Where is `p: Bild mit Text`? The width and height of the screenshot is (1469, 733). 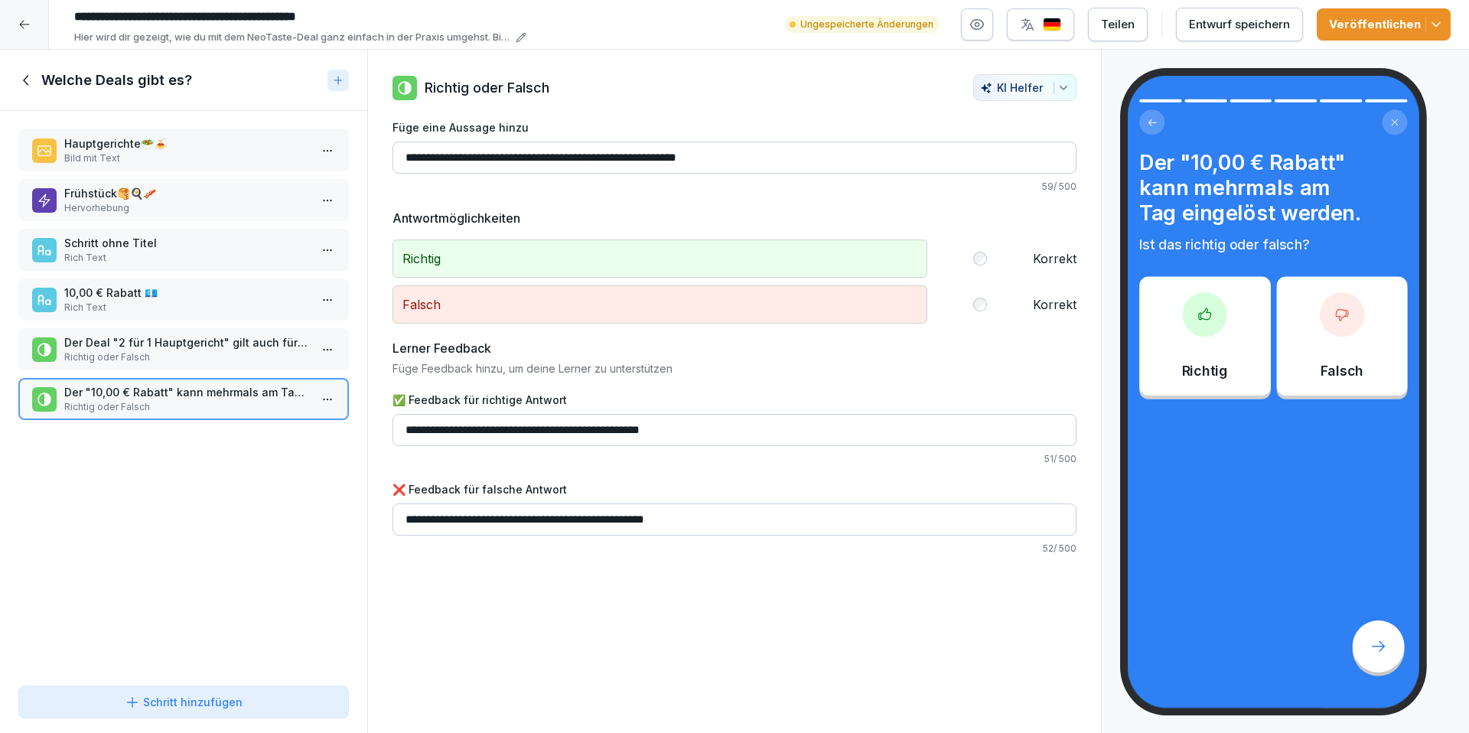
p: Bild mit Text is located at coordinates (187, 158).